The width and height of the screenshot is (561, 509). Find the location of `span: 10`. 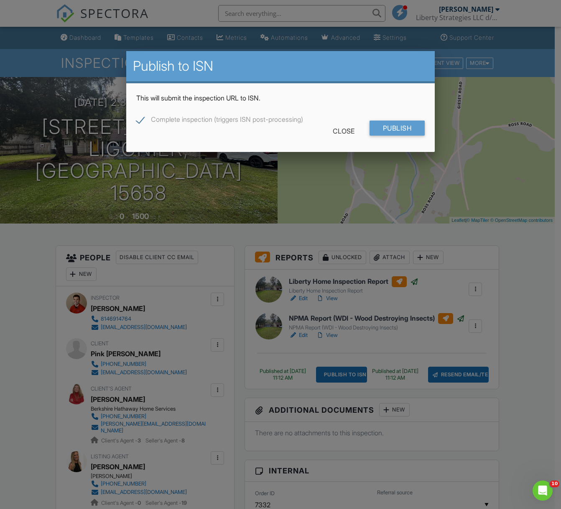

span: 10 is located at coordinates (555, 484).